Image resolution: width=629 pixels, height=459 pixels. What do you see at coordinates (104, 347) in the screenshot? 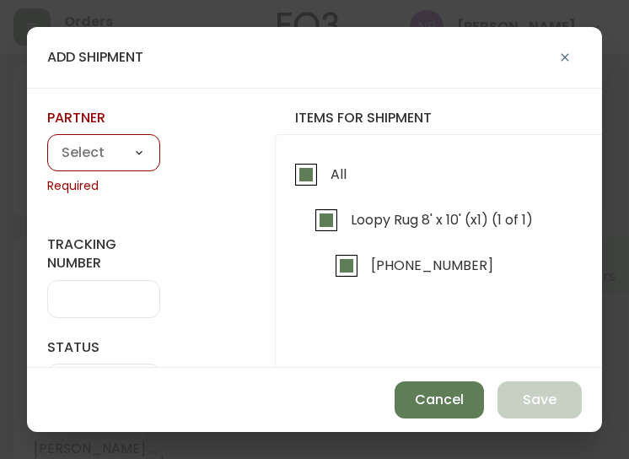
I see `label: status` at bounding box center [104, 347].